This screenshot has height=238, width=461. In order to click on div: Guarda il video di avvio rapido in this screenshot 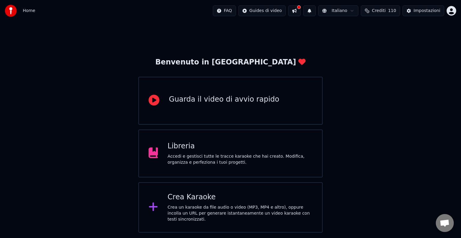, I will do `click(224, 100)`.